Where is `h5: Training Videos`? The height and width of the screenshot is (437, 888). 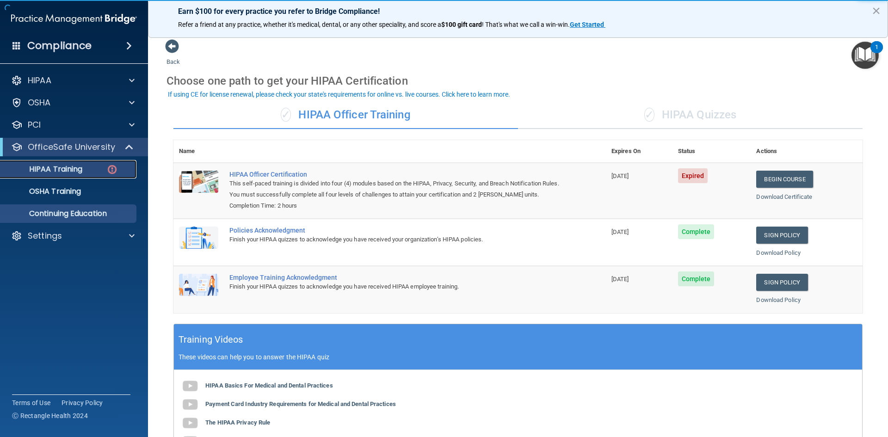 h5: Training Videos is located at coordinates (211, 339).